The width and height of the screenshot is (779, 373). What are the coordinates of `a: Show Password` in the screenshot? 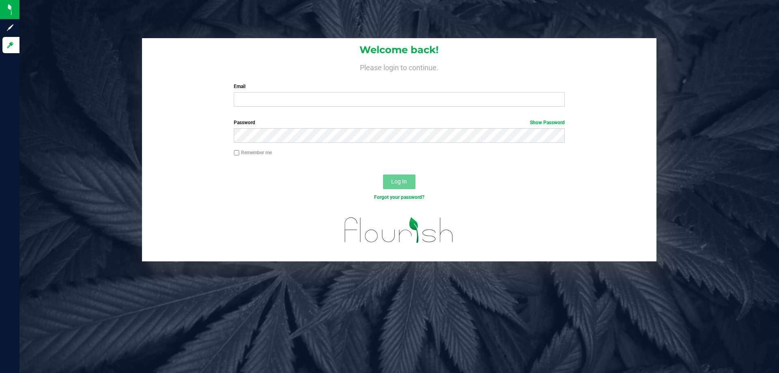 It's located at (547, 123).